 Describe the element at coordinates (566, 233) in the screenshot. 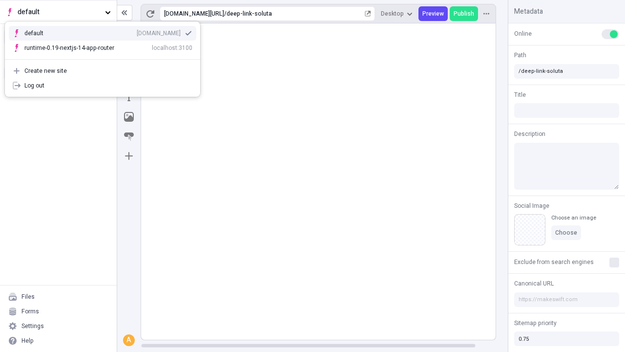

I see `button: Choose` at that location.